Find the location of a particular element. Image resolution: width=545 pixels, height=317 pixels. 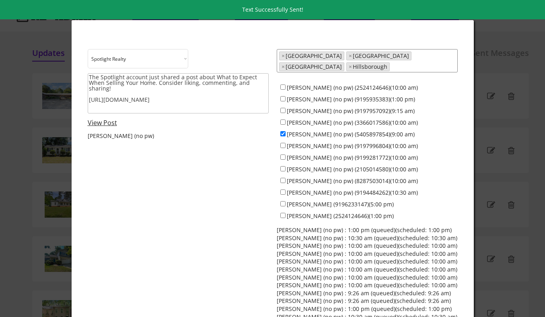

li: Hillsborough is located at coordinates (368, 67).